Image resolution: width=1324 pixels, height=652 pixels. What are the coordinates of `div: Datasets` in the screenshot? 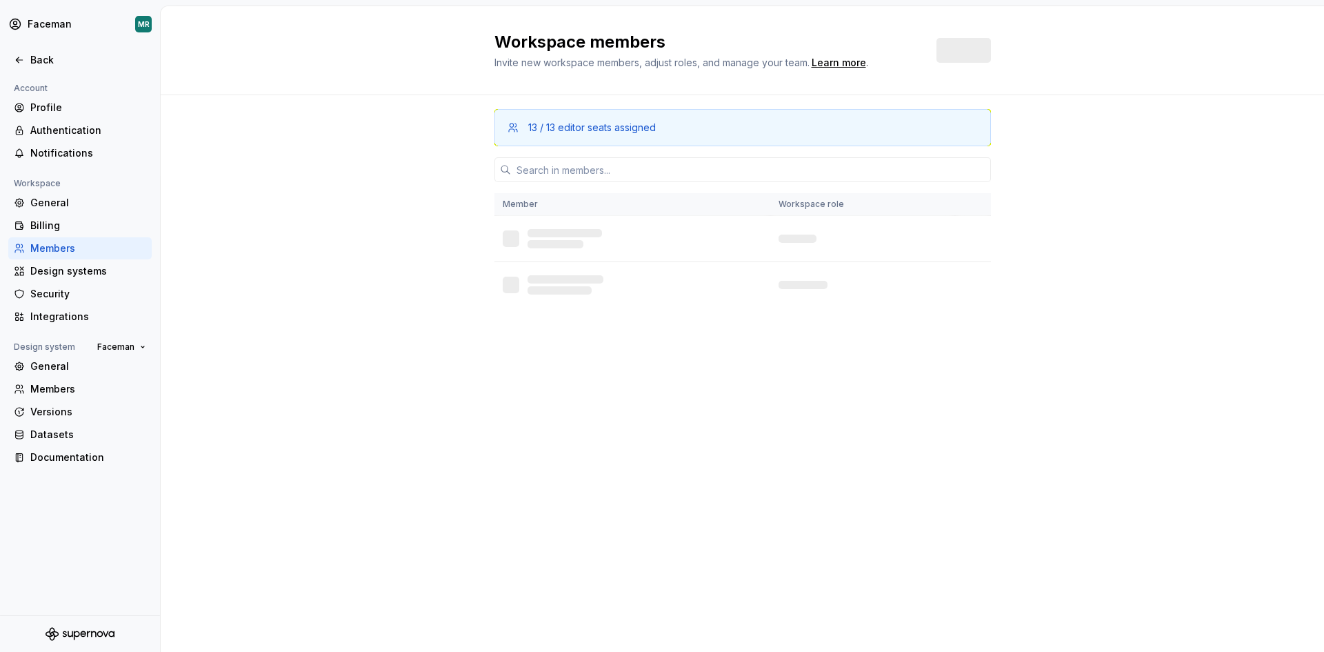 It's located at (88, 434).